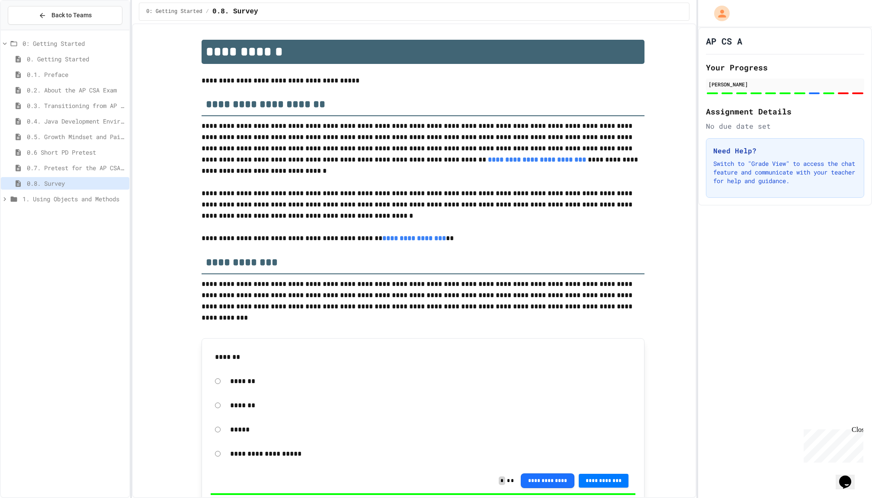  Describe the element at coordinates (76, 137) in the screenshot. I see `span: 0.5. Growth Mindset and Pair Programming` at that location.